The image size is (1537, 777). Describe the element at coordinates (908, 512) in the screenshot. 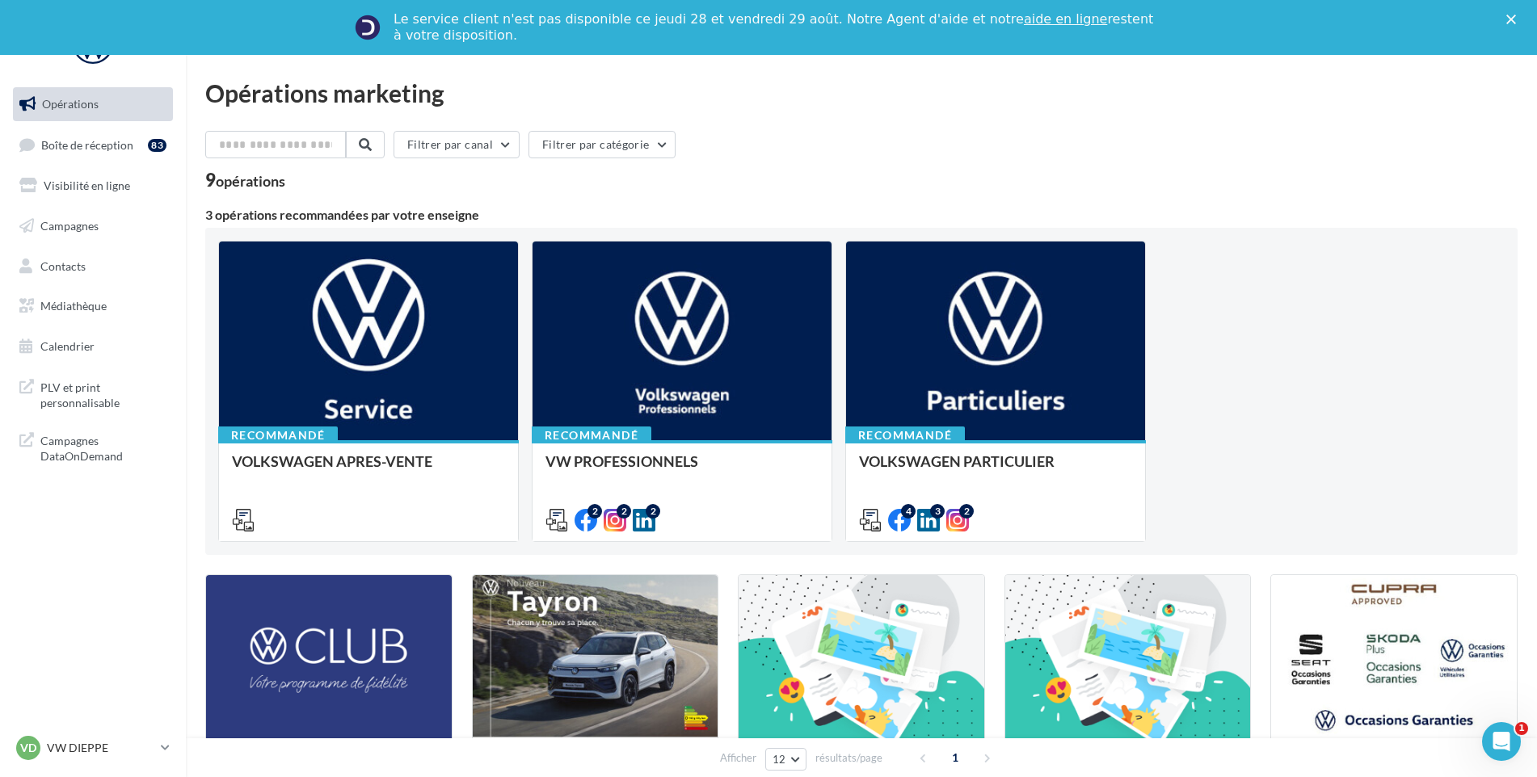

I see `div: 4` at that location.